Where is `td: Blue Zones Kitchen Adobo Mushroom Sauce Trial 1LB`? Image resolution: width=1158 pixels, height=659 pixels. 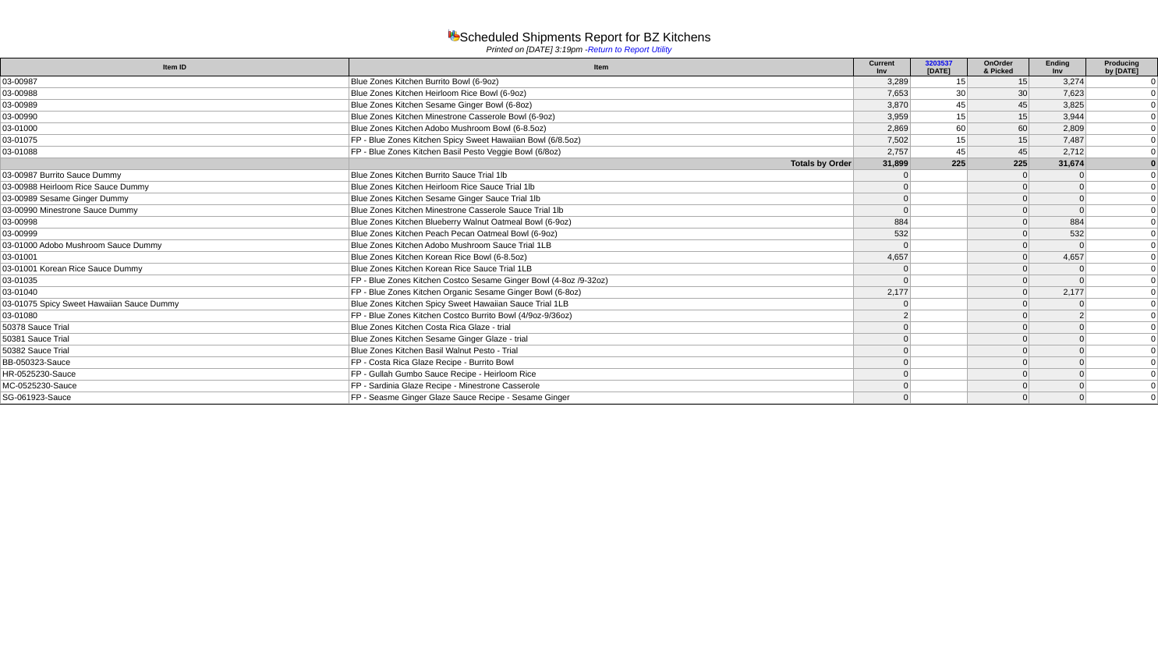
td: Blue Zones Kitchen Adobo Mushroom Sauce Trial 1LB is located at coordinates (601, 246).